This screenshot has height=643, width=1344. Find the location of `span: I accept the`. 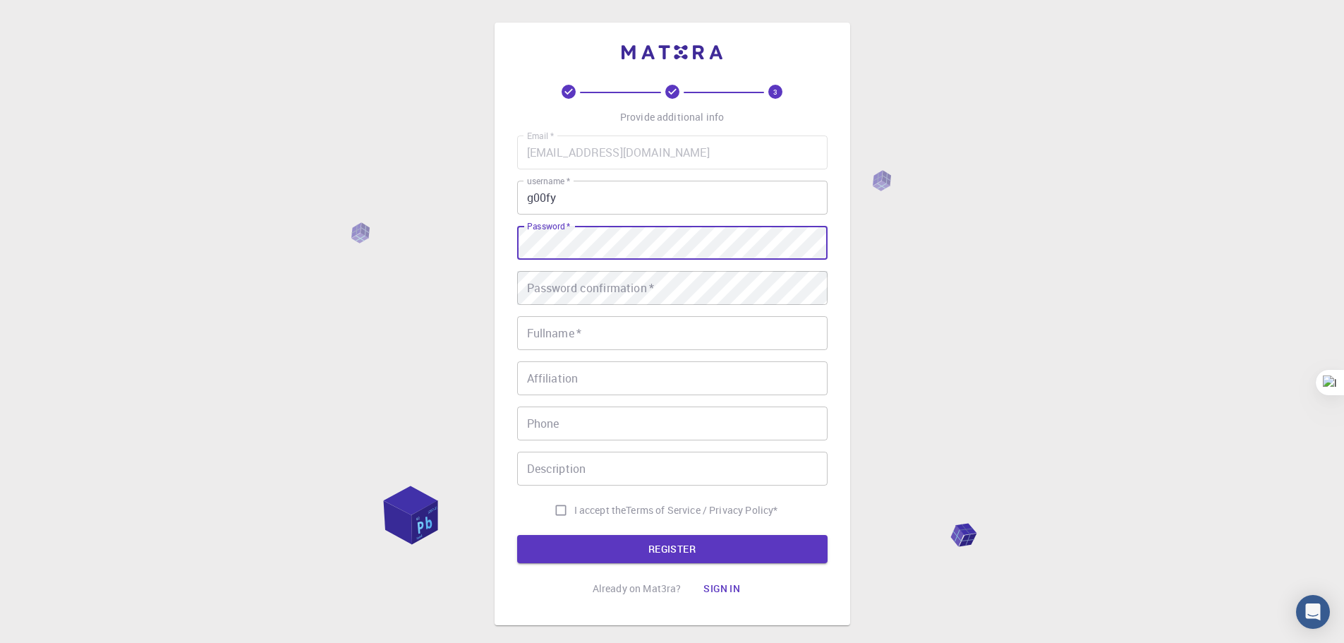

span: I accept the is located at coordinates (600, 510).